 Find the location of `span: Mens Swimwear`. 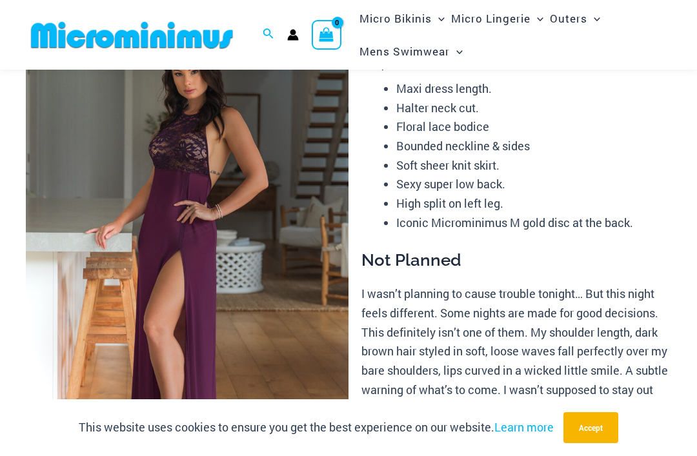

span: Mens Swimwear is located at coordinates (404, 51).